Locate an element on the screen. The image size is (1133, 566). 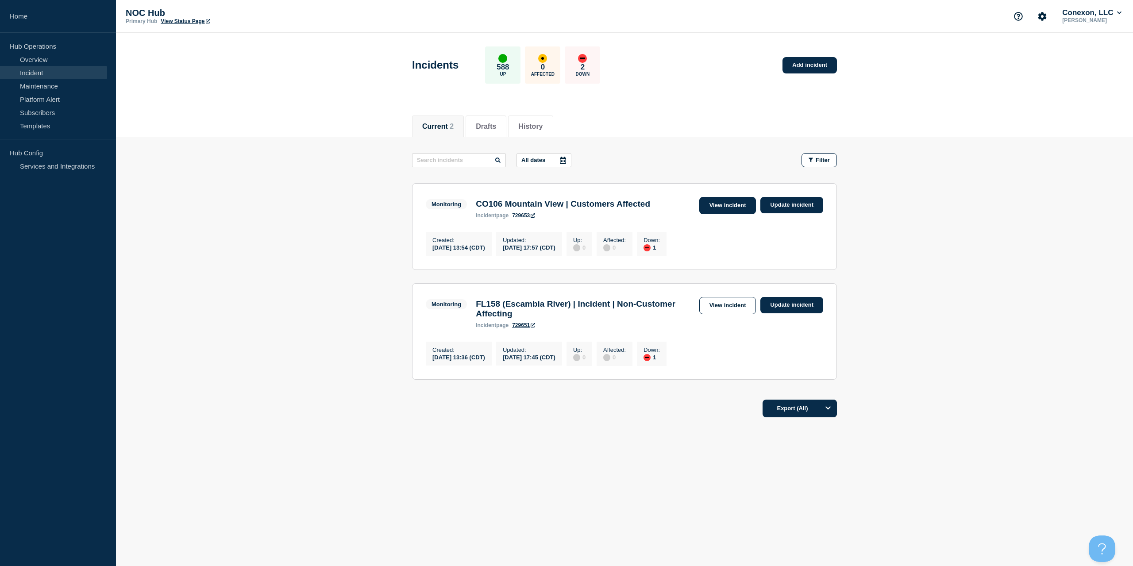
p: 0 is located at coordinates (543, 67).